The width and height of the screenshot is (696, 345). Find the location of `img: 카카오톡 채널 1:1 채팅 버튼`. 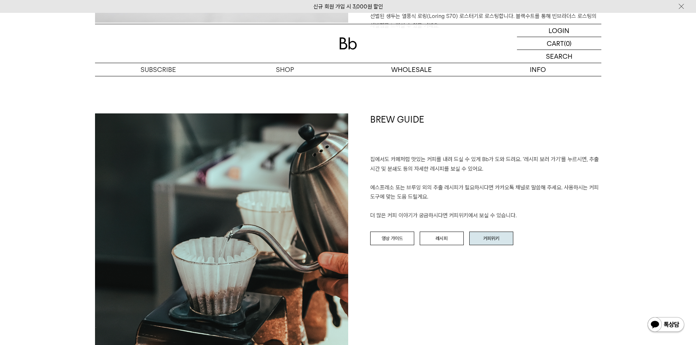

img: 카카오톡 채널 1:1 채팅 버튼 is located at coordinates (666, 325).